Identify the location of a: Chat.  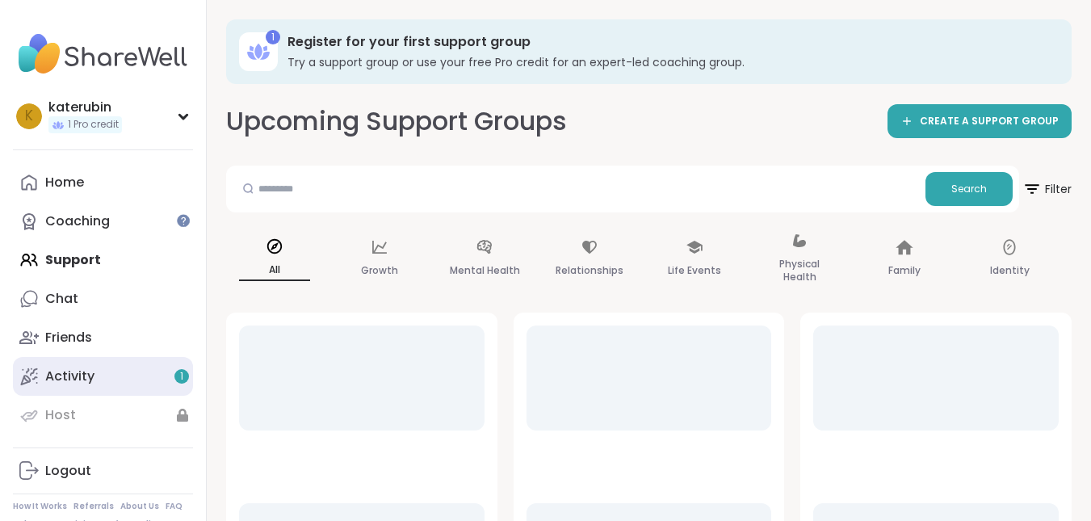
(103, 299).